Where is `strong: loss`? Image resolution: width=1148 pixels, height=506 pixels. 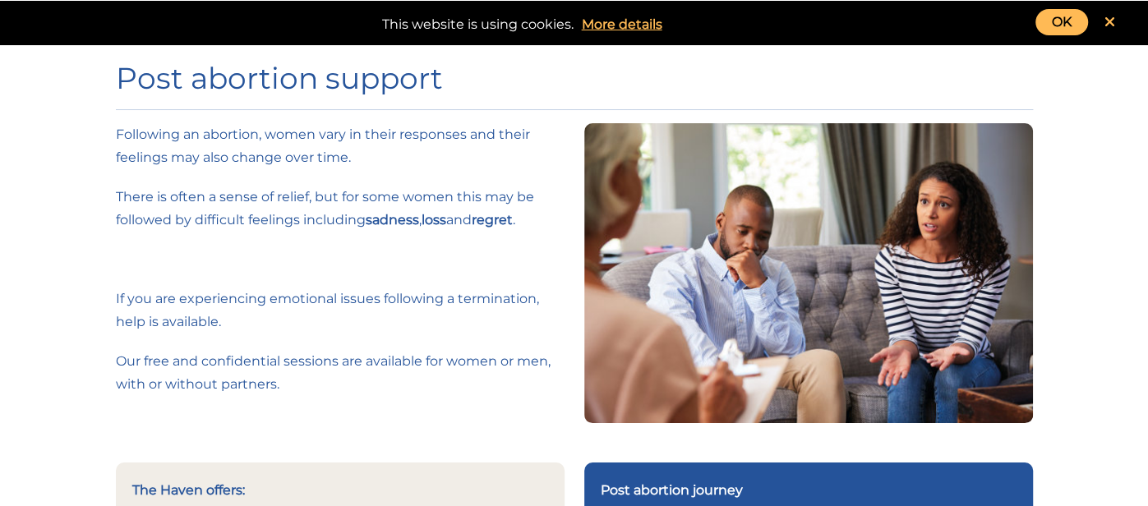 strong: loss is located at coordinates (434, 219).